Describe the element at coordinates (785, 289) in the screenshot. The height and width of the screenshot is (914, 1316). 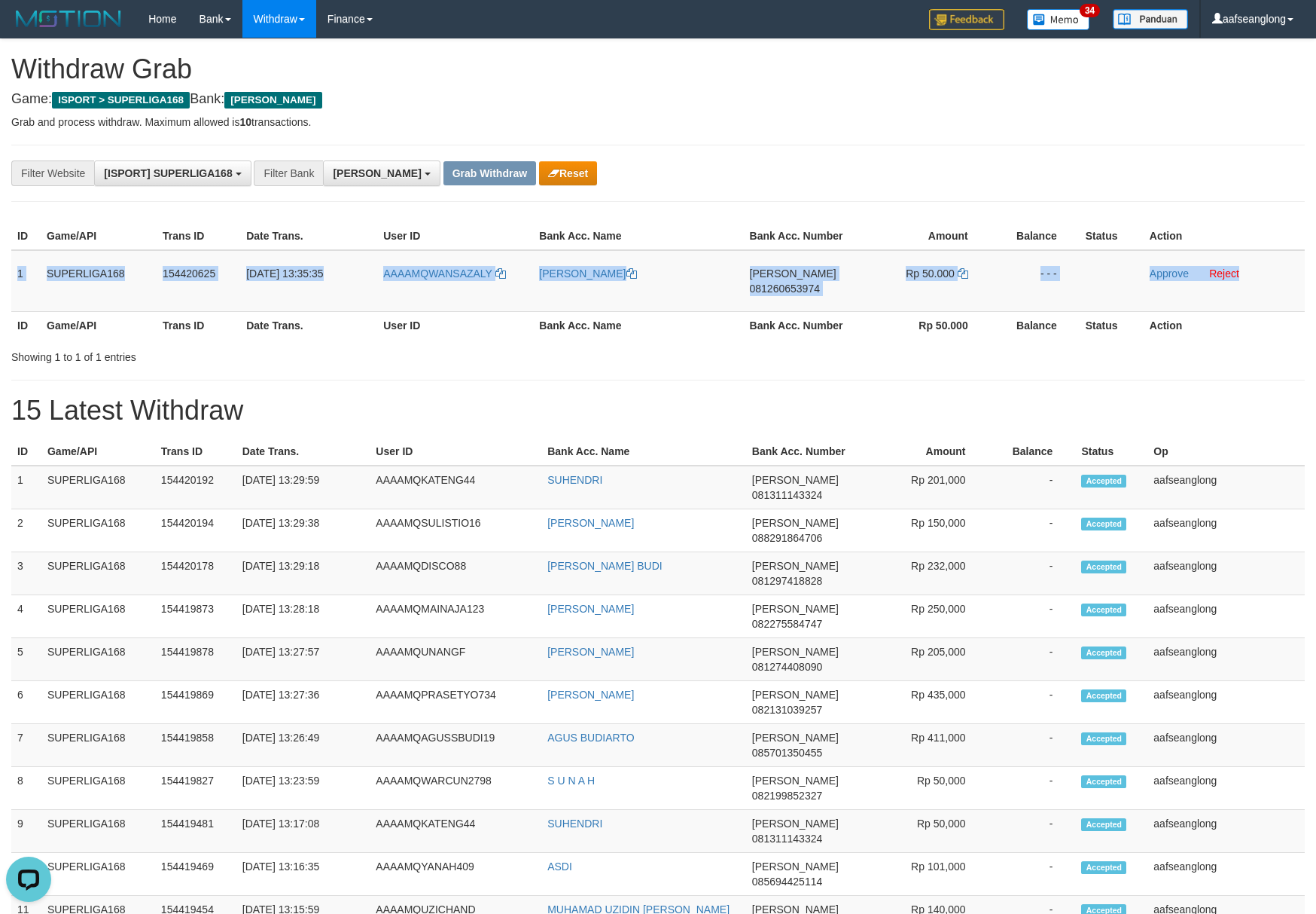
I see `span: Copy 081260653974 to clipboard` at that location.